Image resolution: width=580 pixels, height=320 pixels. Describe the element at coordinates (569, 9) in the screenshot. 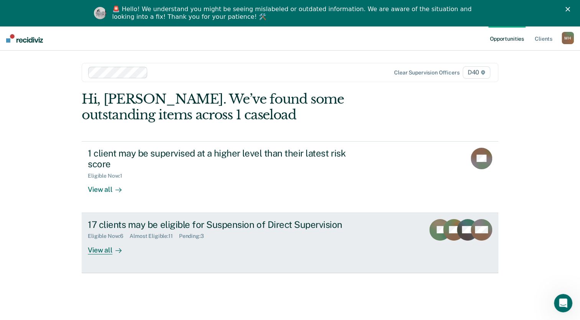

I see `div: Close` at that location.